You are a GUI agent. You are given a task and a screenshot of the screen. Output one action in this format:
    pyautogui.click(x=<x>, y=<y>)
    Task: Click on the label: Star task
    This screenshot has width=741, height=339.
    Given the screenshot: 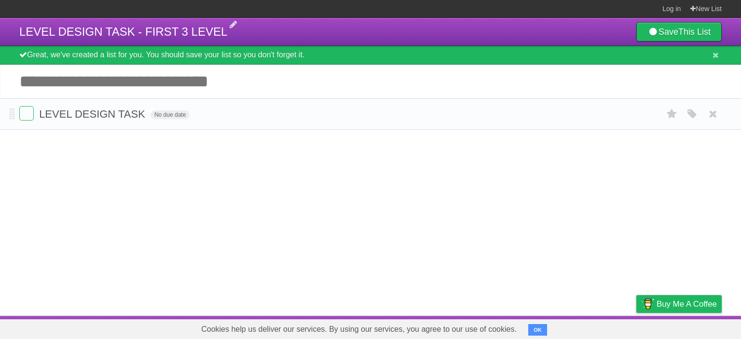 What is the action you would take?
    pyautogui.click(x=672, y=114)
    